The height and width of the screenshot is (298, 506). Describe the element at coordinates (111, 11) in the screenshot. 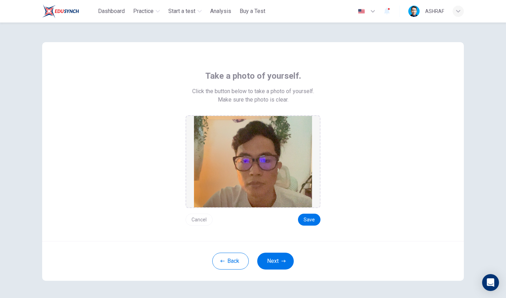

I see `span: Dashboard` at that location.